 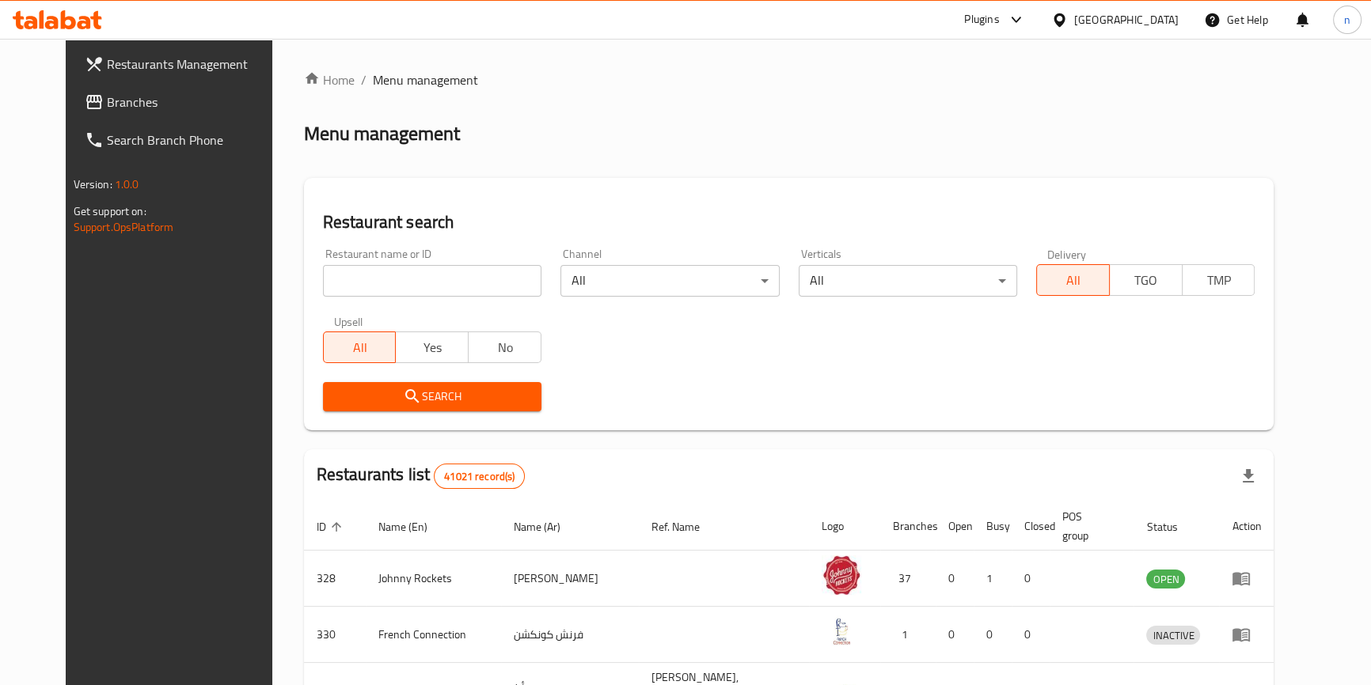 I want to click on h2: Menu management, so click(x=381, y=134).